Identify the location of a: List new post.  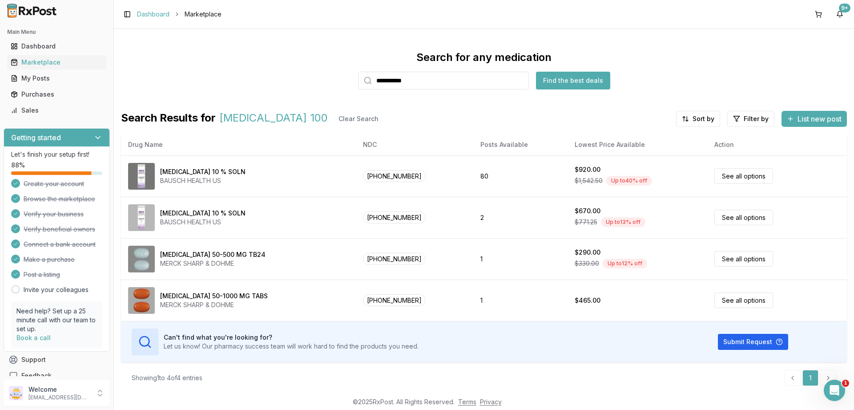
(814, 120).